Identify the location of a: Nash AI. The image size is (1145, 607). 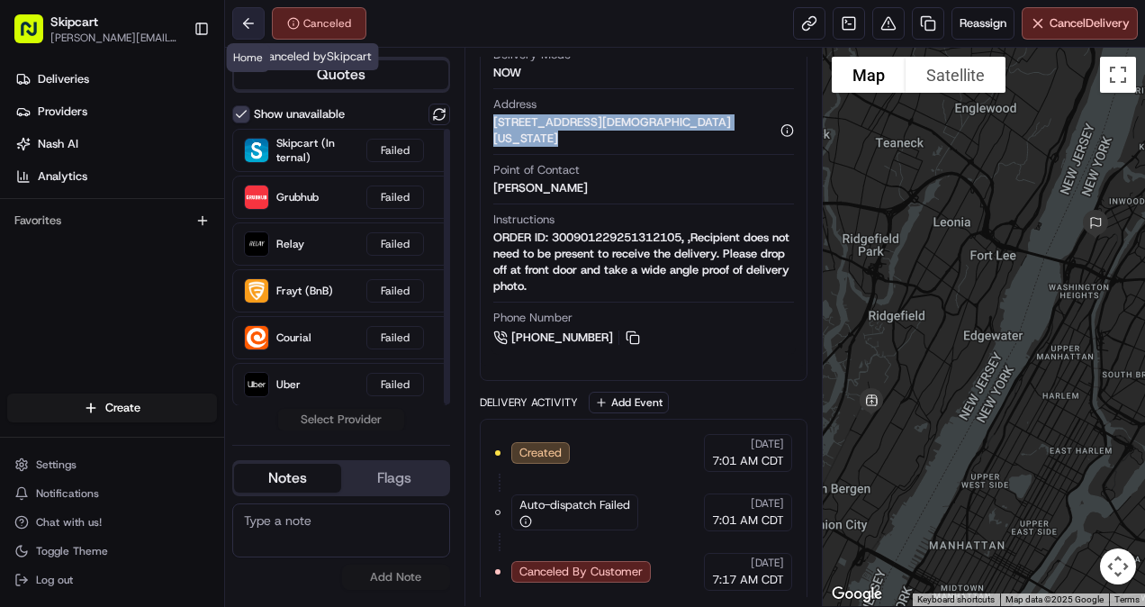
(115, 144).